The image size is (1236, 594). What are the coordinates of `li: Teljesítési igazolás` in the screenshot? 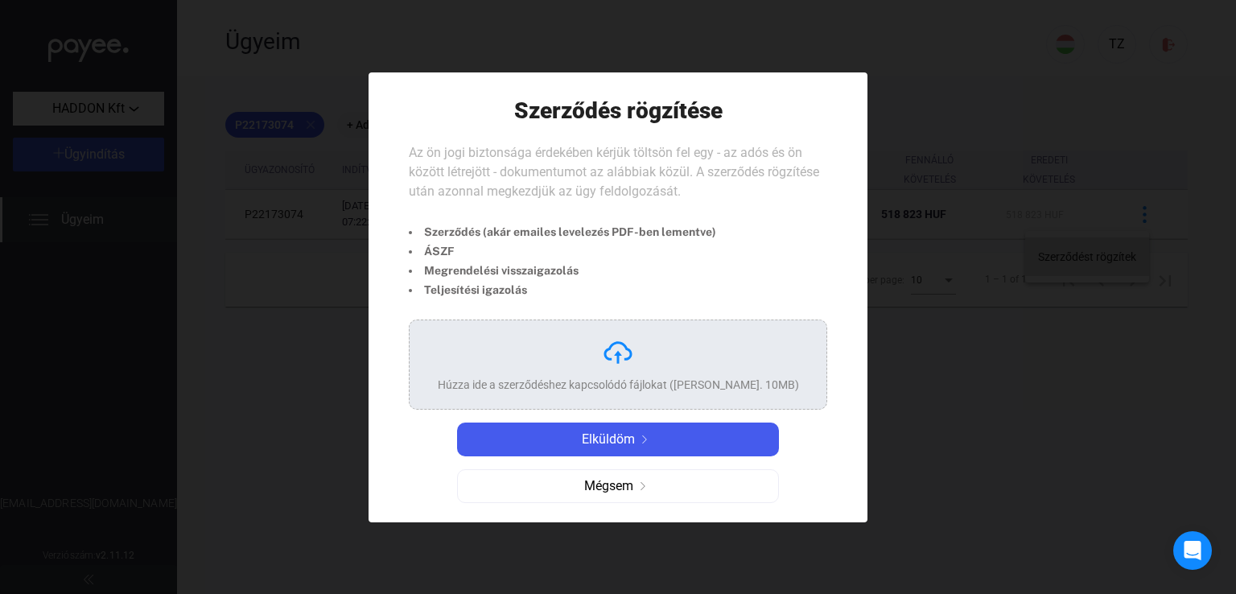 It's located at (562, 290).